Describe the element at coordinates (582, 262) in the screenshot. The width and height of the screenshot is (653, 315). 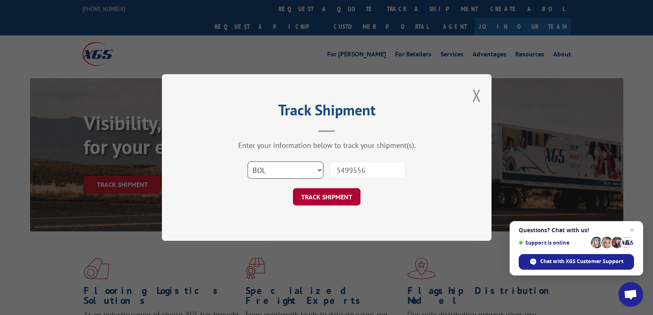
I see `span: Chat with XGS Customer Support` at that location.